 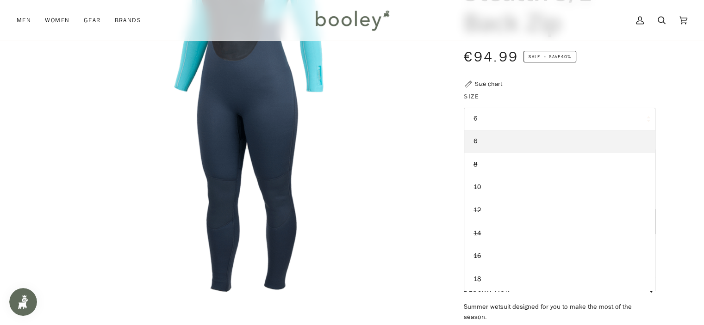 What do you see at coordinates (559, 142) in the screenshot?
I see `a: 6` at bounding box center [559, 142].